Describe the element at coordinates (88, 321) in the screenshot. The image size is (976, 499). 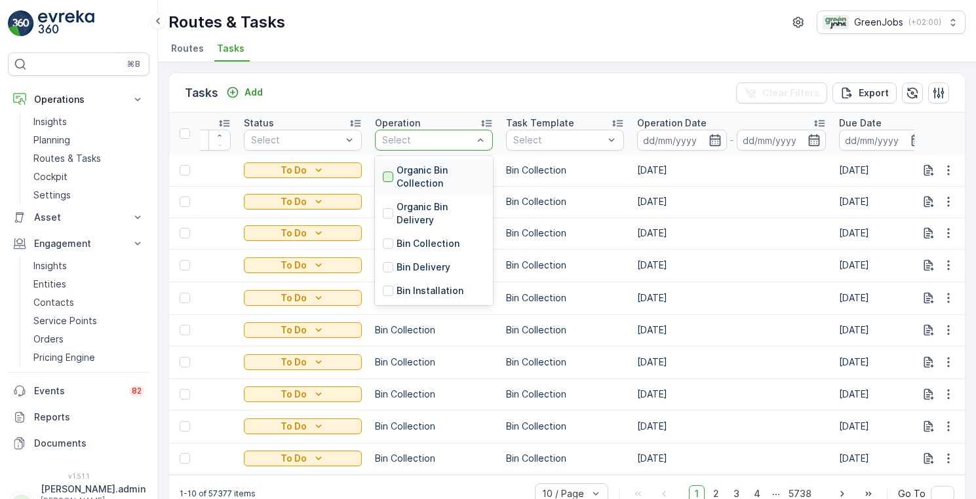
I see `a: Service Points` at that location.